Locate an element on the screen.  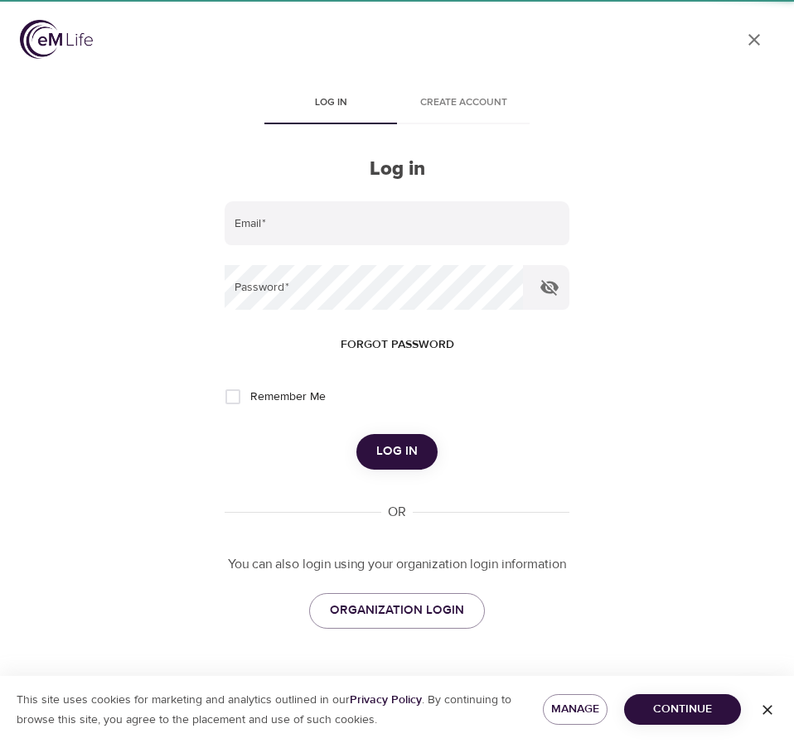
button: Forgot password is located at coordinates (397, 345).